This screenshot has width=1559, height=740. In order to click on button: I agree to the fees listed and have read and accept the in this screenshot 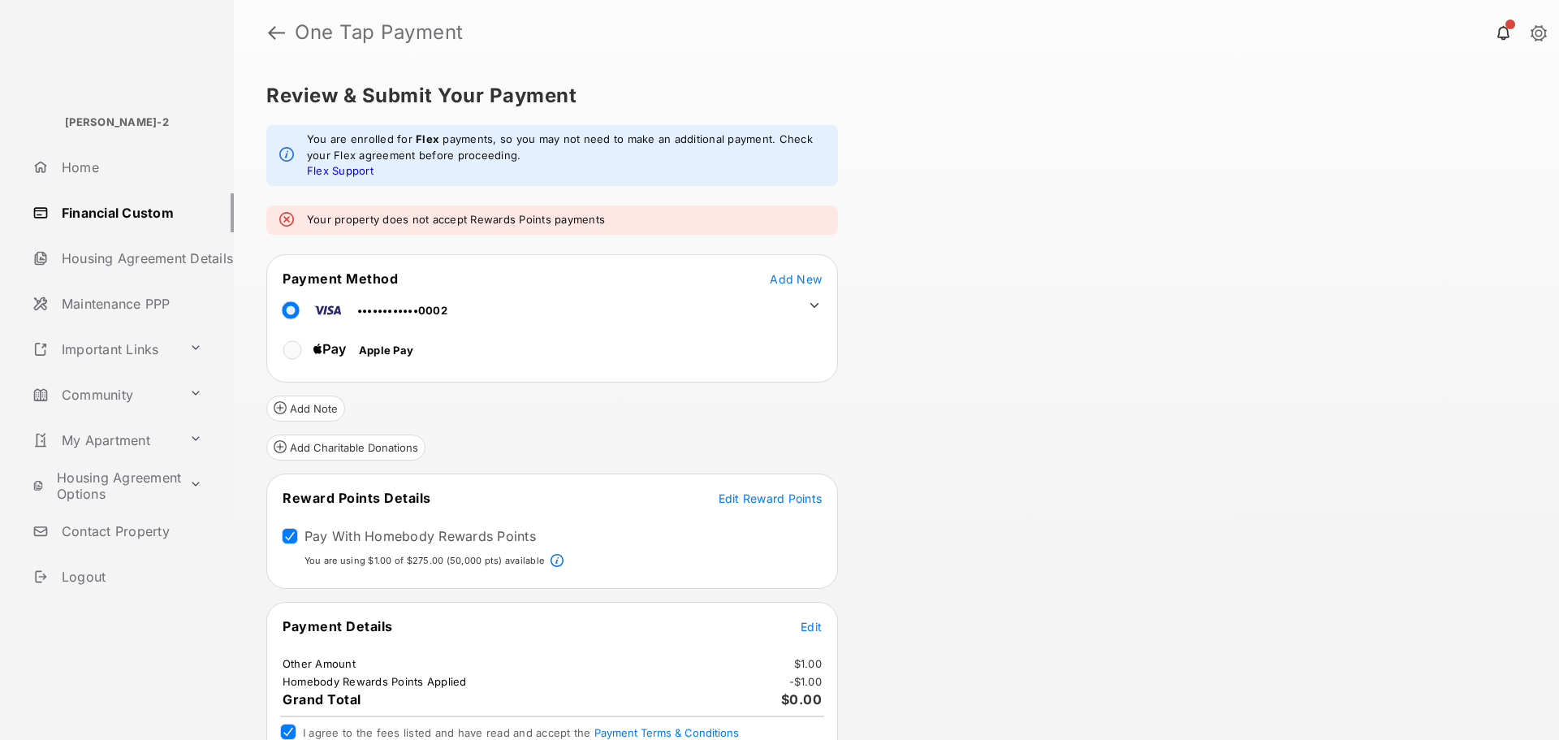, I will do `click(667, 732)`.